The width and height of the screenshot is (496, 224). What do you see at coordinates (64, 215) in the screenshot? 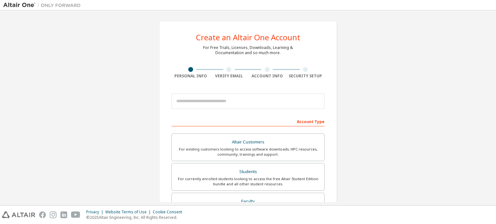
I see `img: linkedin.svg` at bounding box center [64, 215].